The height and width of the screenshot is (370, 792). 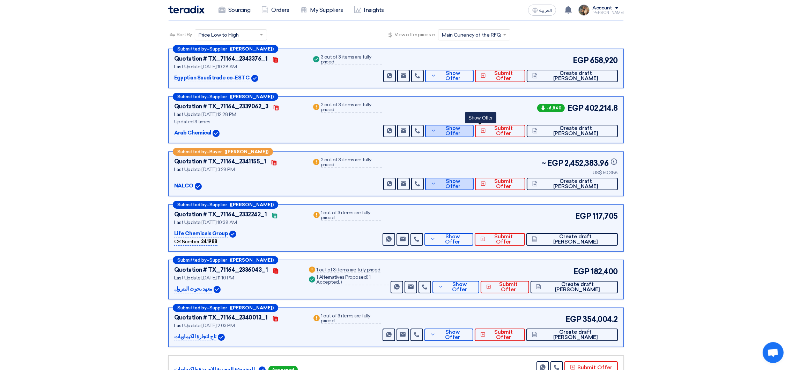 What do you see at coordinates (584, 10) in the screenshot?
I see `img: file_1710751448746.jpg` at bounding box center [584, 10].